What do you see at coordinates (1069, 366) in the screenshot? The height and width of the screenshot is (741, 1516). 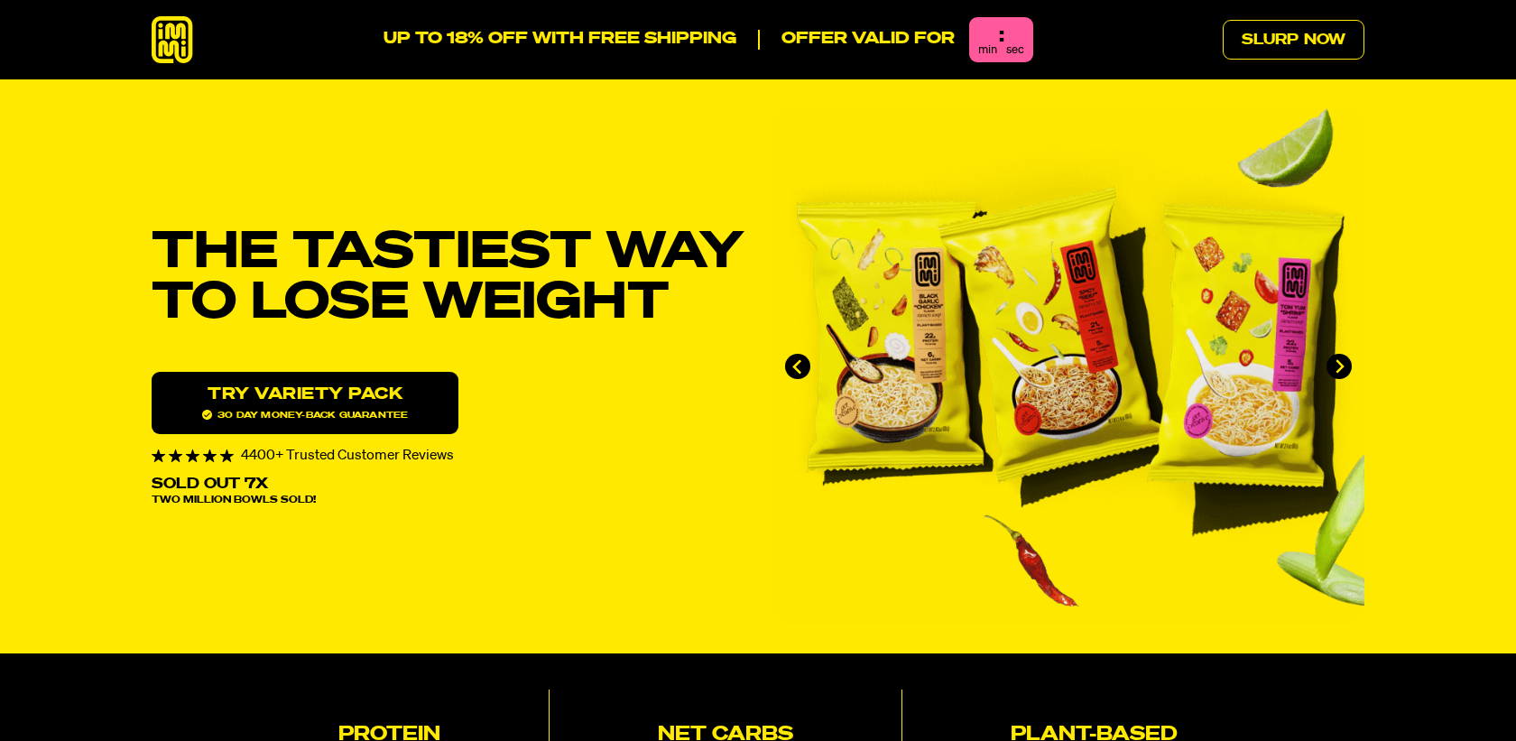 I see `li: 1 of 4` at bounding box center [1069, 366].